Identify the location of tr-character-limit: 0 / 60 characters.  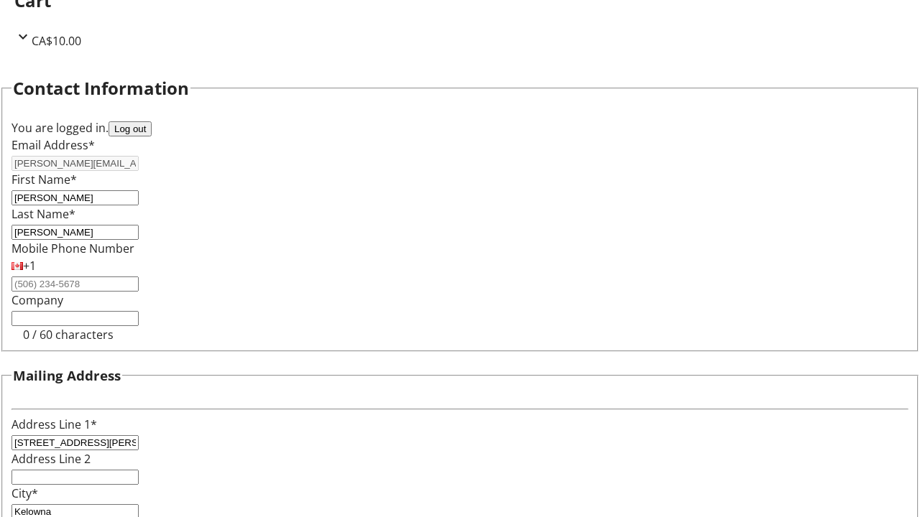
(68, 335).